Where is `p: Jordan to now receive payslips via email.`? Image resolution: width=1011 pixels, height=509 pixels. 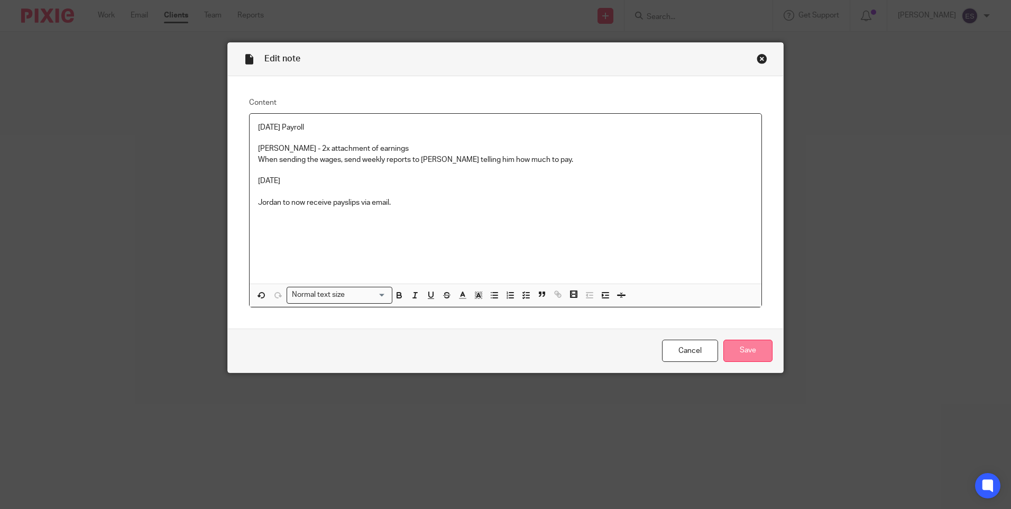 p: Jordan to now receive payslips via email. is located at coordinates (506, 203).